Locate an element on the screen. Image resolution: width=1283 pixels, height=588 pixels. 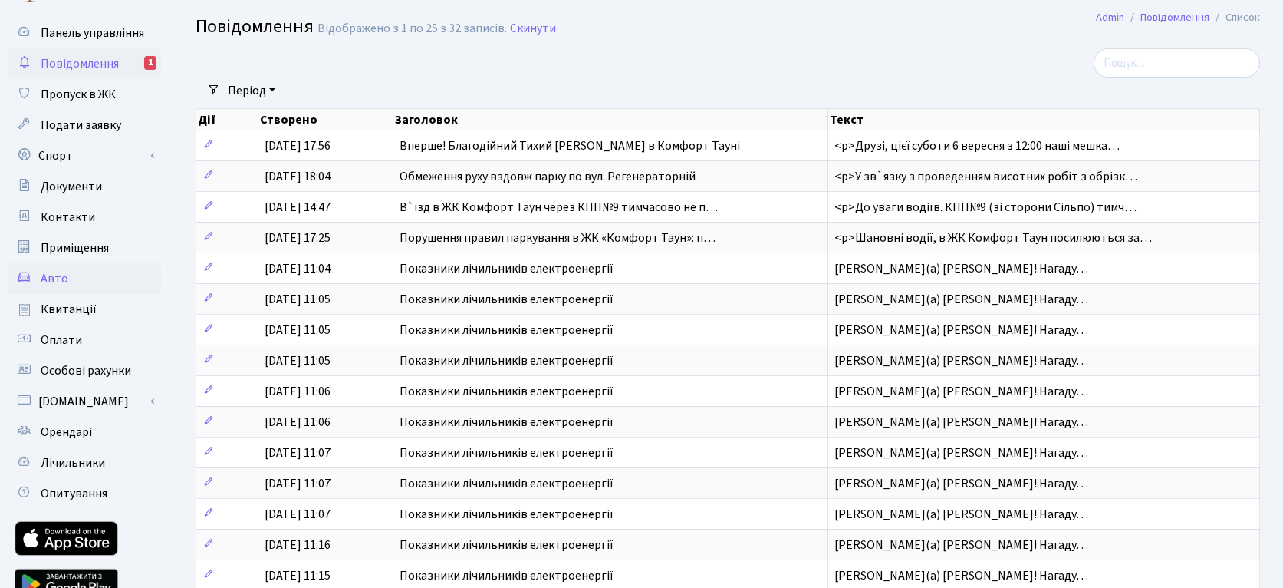
a: Повідомлення is located at coordinates (1175, 17).